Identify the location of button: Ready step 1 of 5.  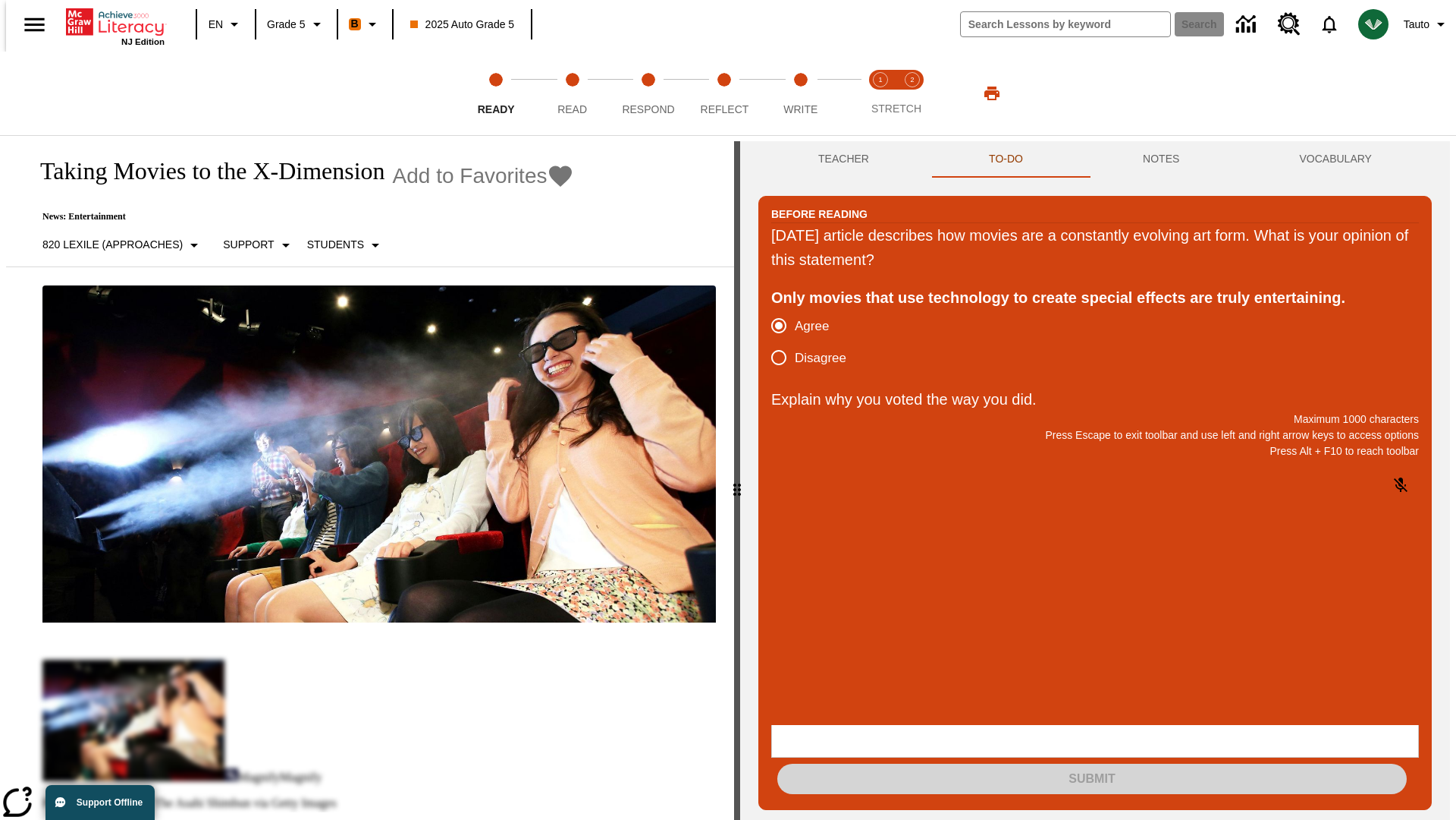
(496, 94).